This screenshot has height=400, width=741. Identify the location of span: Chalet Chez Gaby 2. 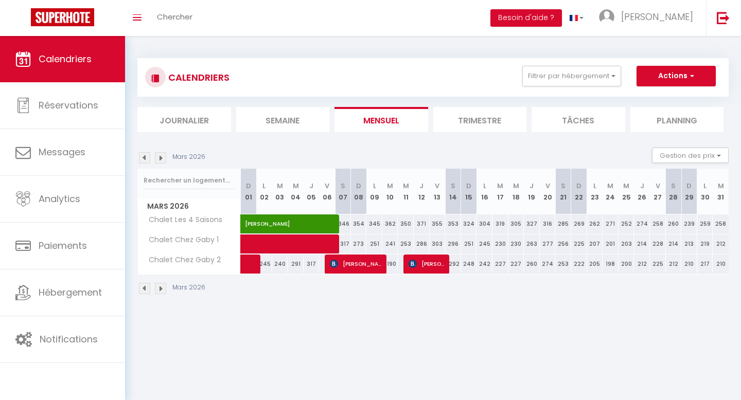
(181, 260).